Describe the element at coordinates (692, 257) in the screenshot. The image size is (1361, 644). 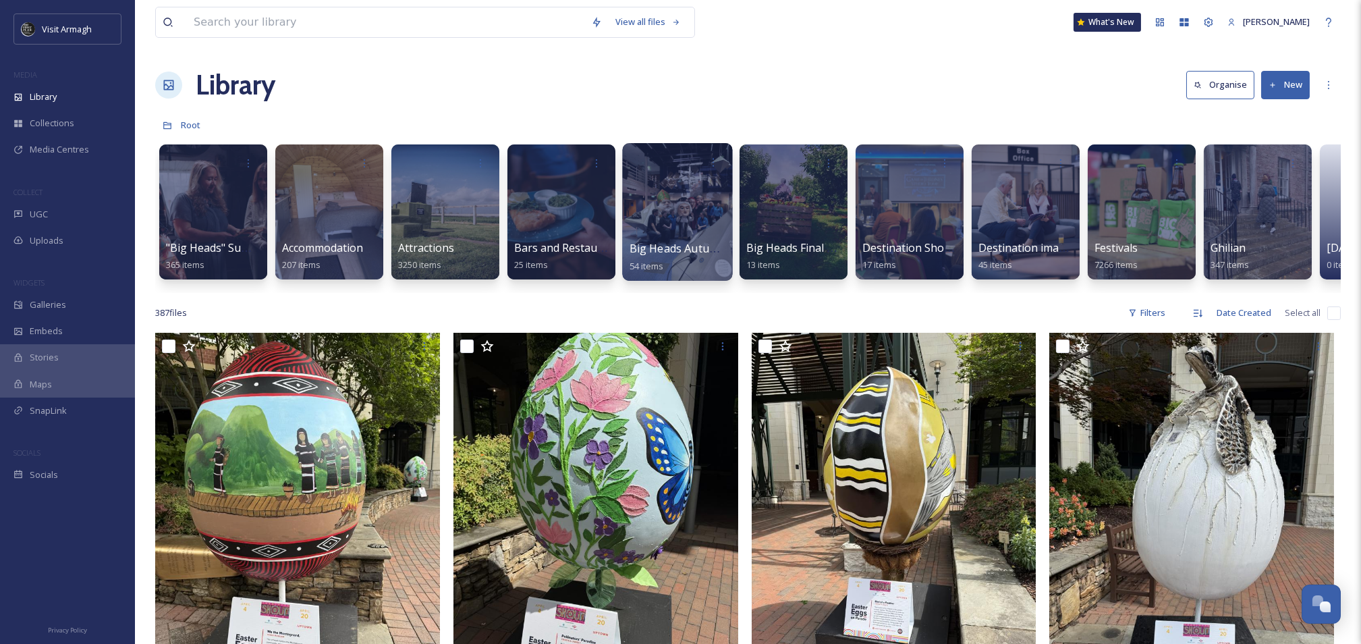
I see `a: Big Heads Autumn 202554 items` at that location.